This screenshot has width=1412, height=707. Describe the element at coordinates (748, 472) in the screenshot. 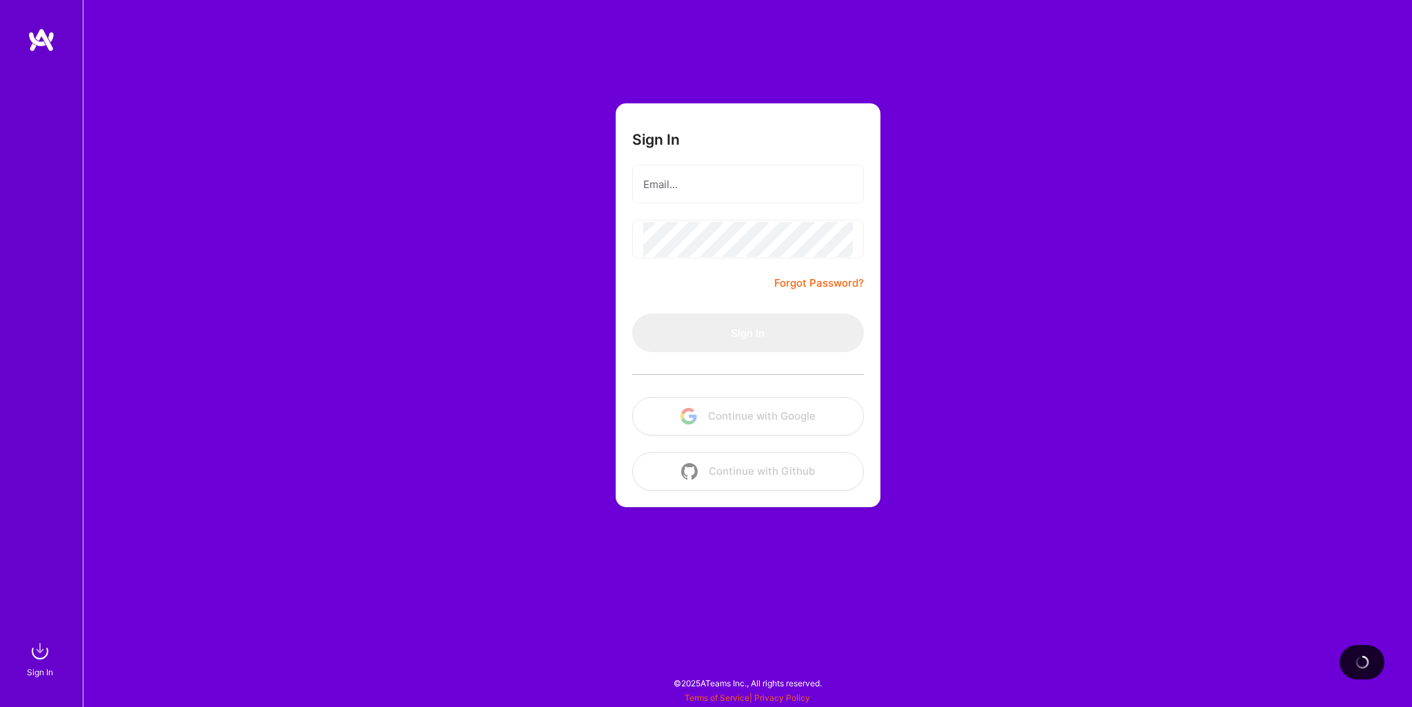

I see `button: Continue with Github` at that location.